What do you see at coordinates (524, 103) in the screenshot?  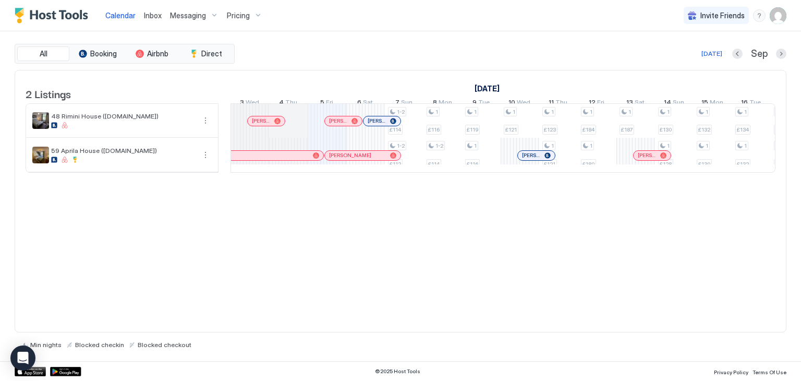 I see `span: Wed` at bounding box center [524, 103].